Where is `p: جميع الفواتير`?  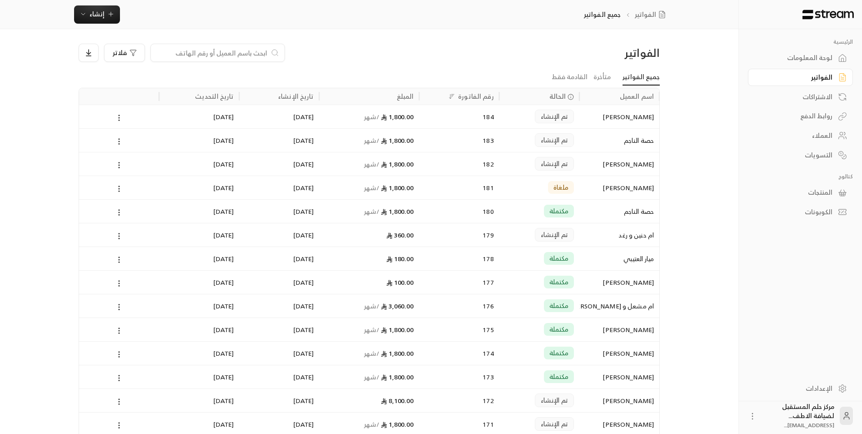 p: جميع الفواتير is located at coordinates (603, 15).